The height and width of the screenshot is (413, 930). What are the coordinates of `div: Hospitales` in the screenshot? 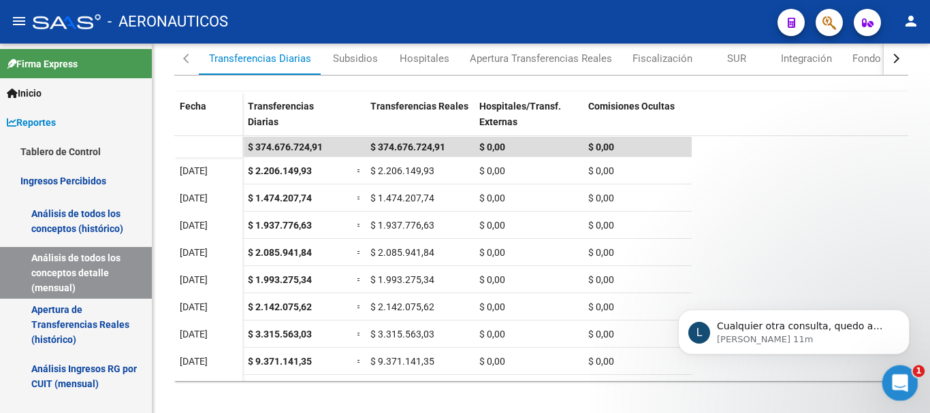 It's located at (424, 59).